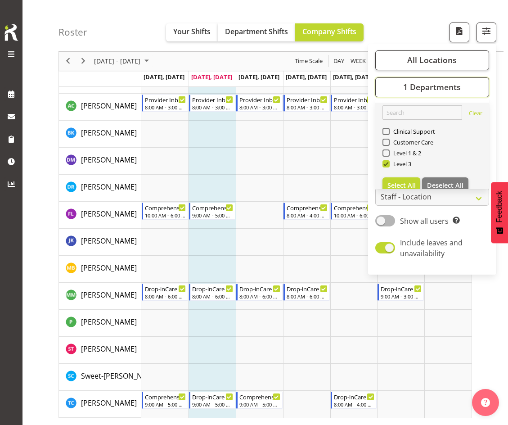 Image resolution: width=508 pixels, height=425 pixels. What do you see at coordinates (212, 292) in the screenshot?
I see `div: Matthew Mckenzie"s event - Drop-inCare 8-6 Begin From Tuesday, September 30, 2025 at 8:00:00 AM G...` at bounding box center [212, 292].